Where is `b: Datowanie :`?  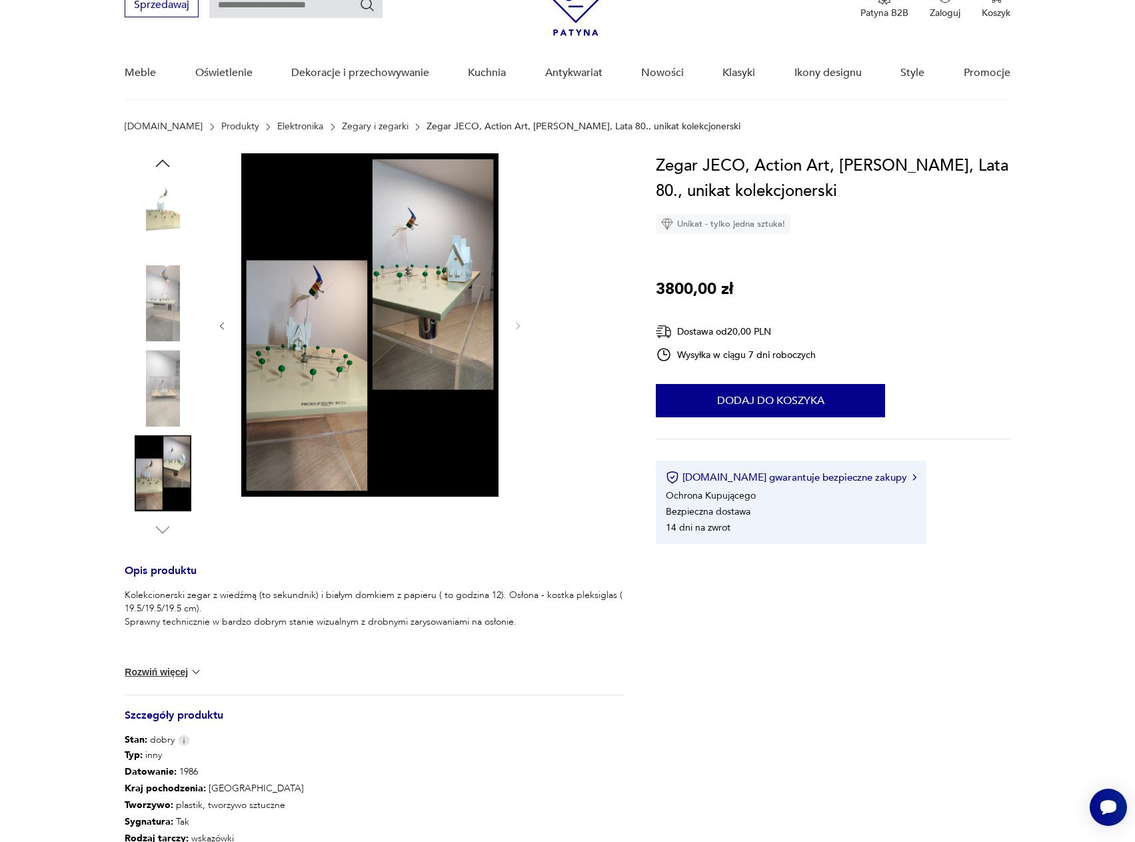
b: Datowanie : is located at coordinates (151, 771).